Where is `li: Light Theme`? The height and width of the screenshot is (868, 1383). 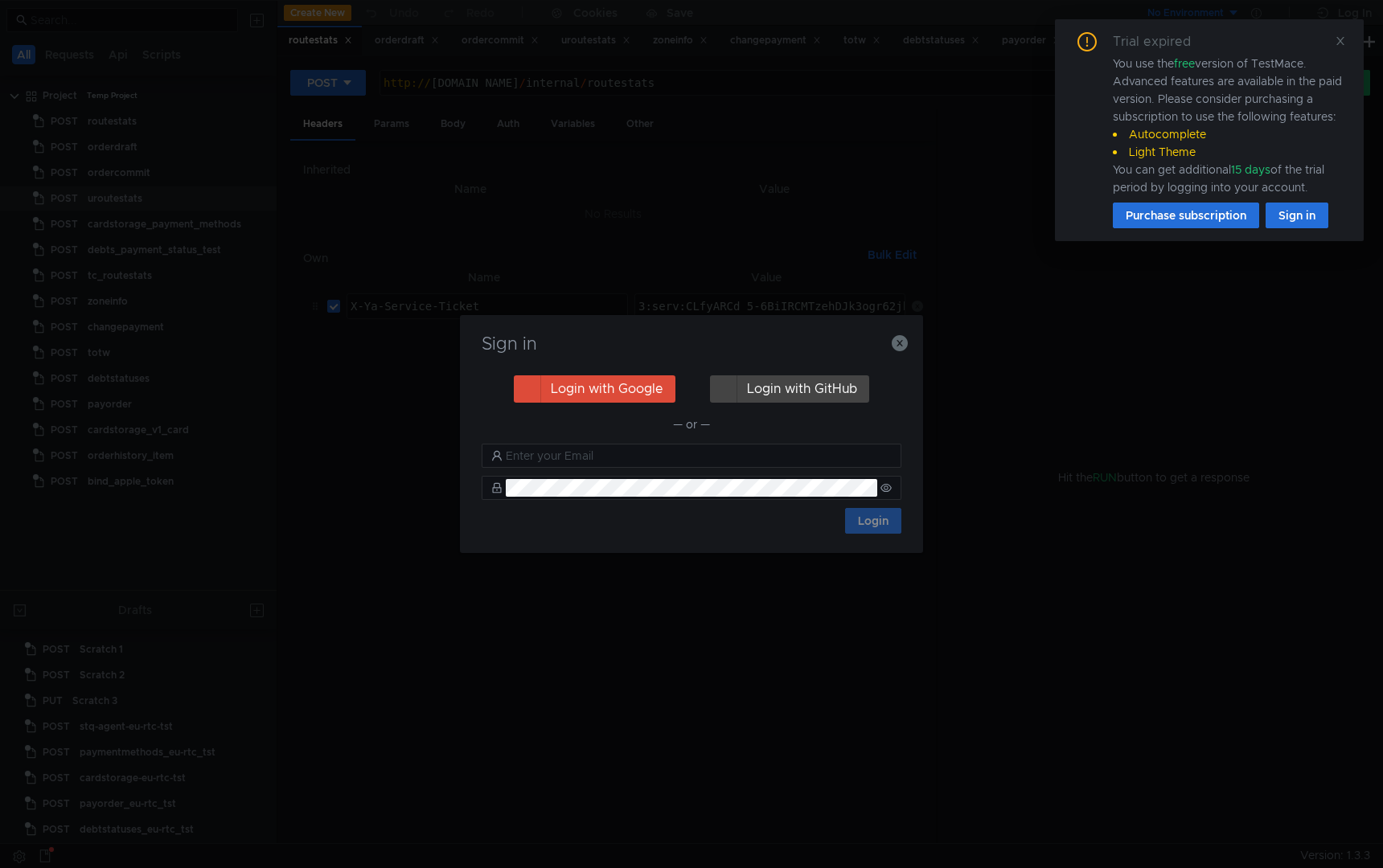
li: Light Theme is located at coordinates (1228, 152).